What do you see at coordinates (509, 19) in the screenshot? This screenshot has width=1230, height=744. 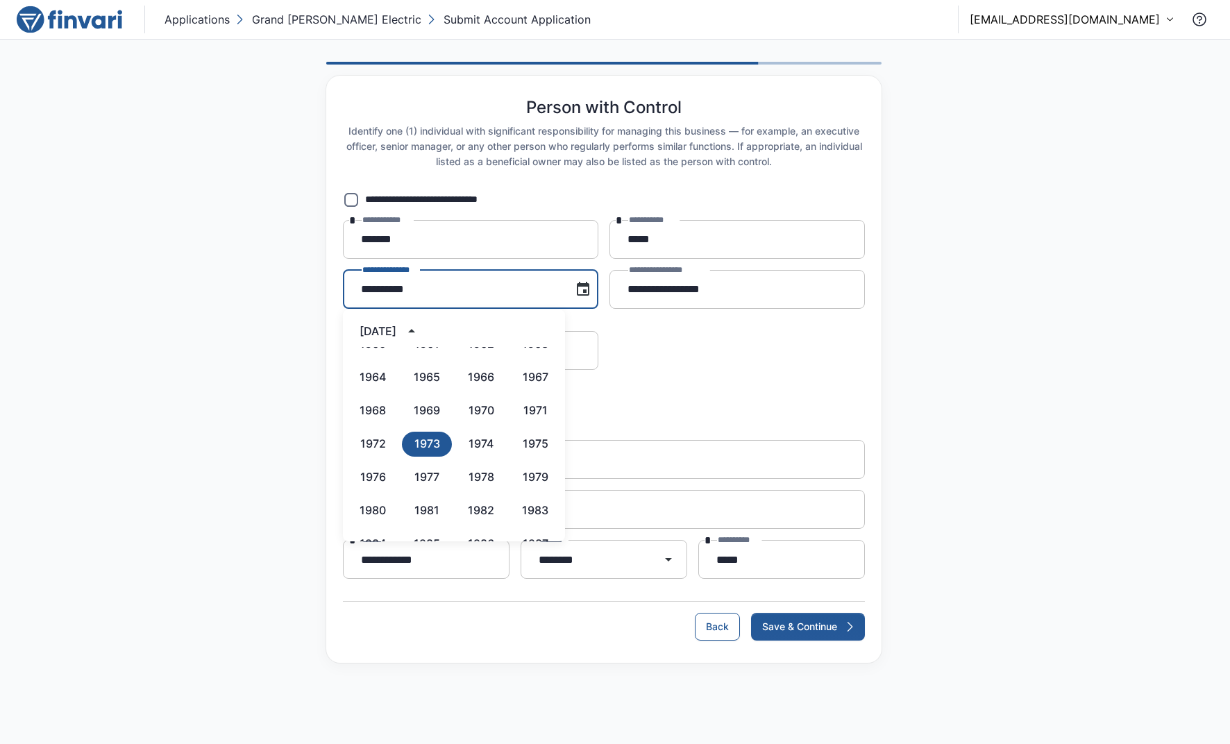 I see `button: Submit Account Application` at bounding box center [509, 19].